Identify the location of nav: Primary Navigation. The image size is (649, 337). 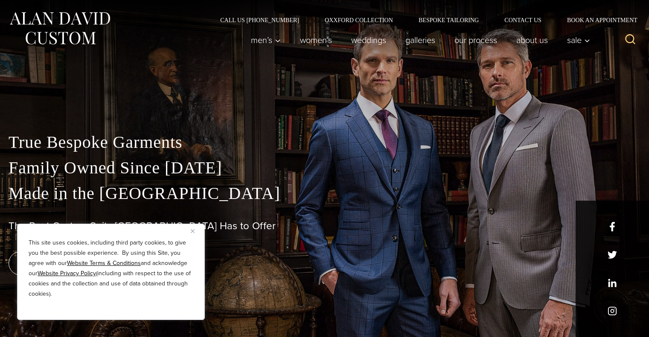
(418, 40).